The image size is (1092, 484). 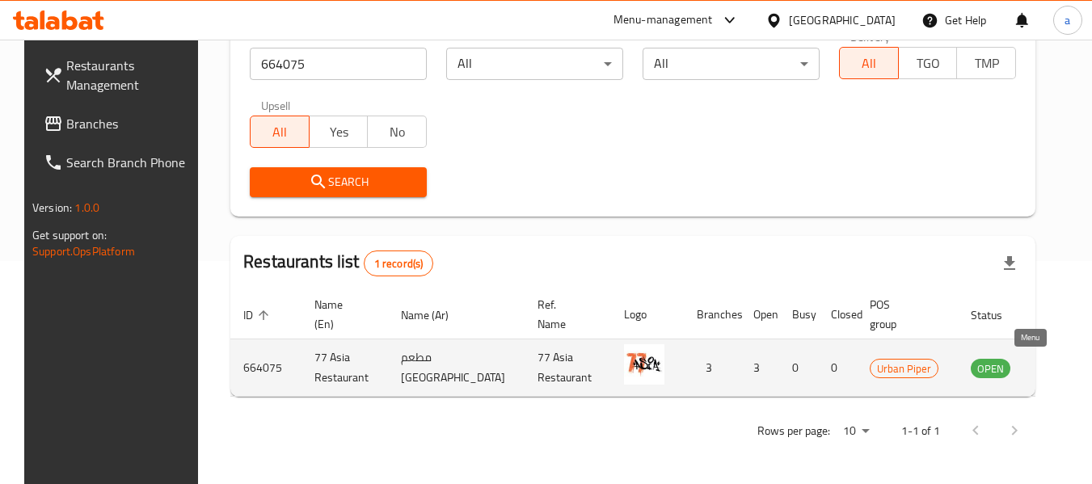 What do you see at coordinates (119, 124) in the screenshot?
I see `a: Branches` at bounding box center [119, 124].